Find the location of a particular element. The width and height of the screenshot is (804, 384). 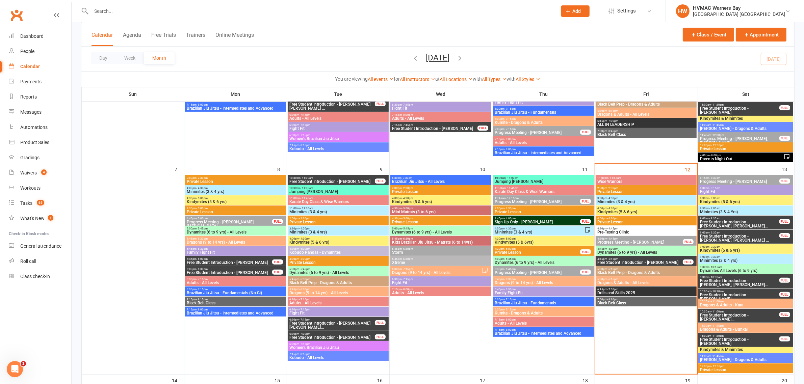

a: Waivers 4 is located at coordinates (40, 173).